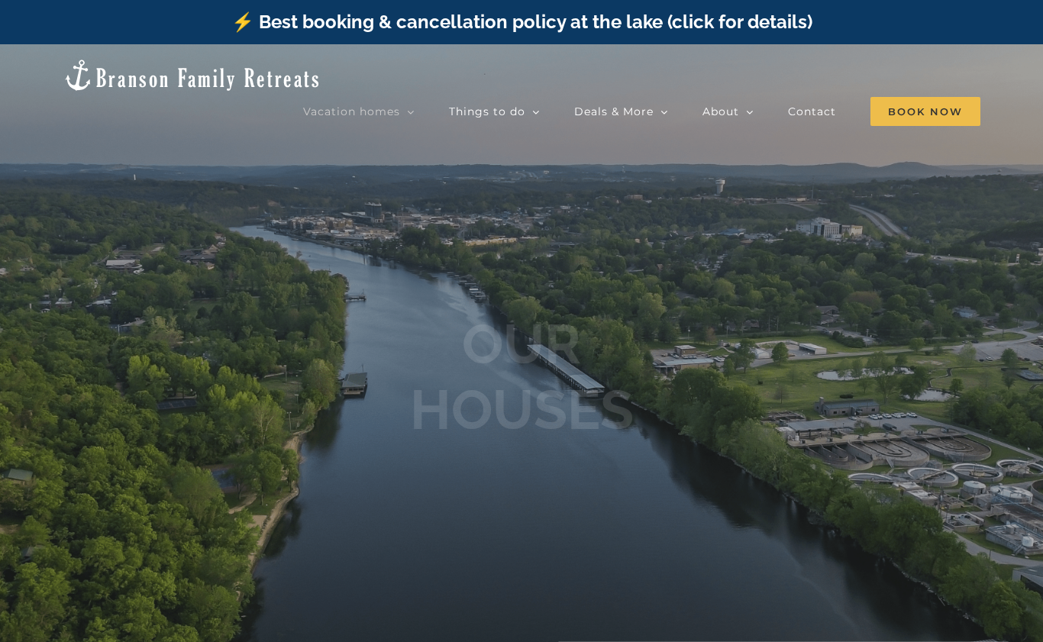 The width and height of the screenshot is (1043, 642). I want to click on img: Branson Family Retreats Logo, so click(192, 75).